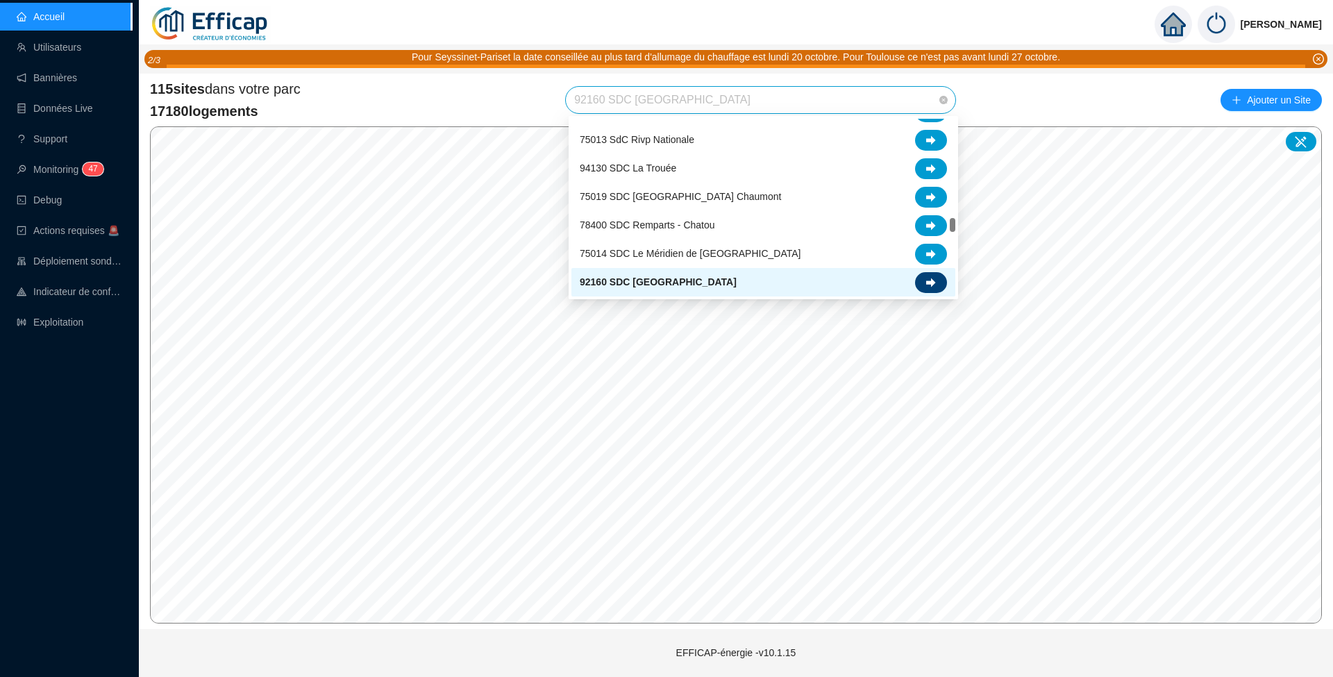 The width and height of the screenshot is (1333, 677). What do you see at coordinates (1174, 24) in the screenshot?
I see `span: home` at bounding box center [1174, 24].